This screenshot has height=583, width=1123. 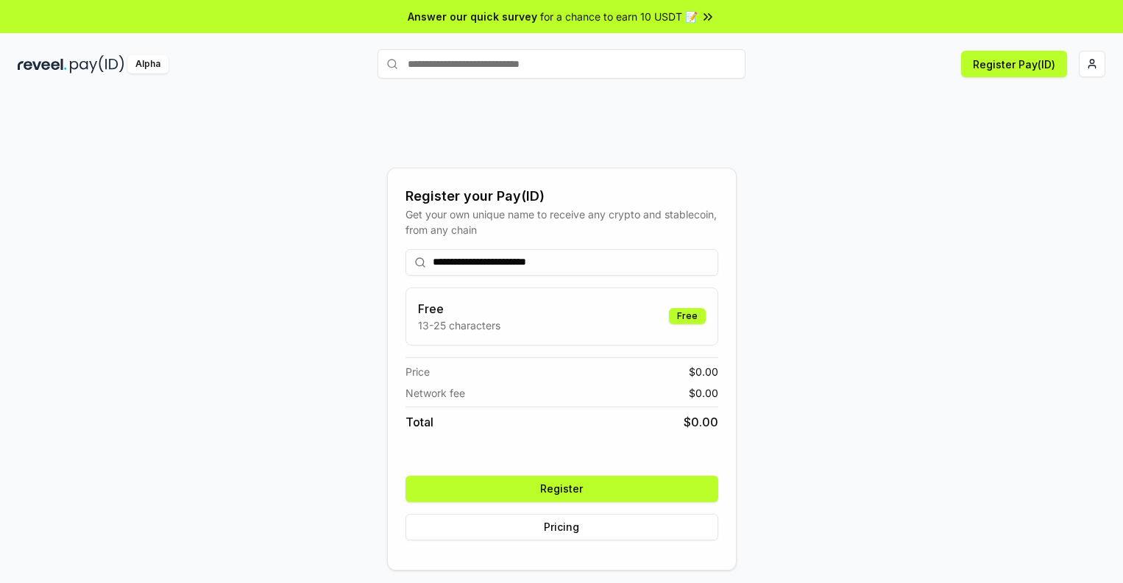 I want to click on img: reveel_dark, so click(x=42, y=64).